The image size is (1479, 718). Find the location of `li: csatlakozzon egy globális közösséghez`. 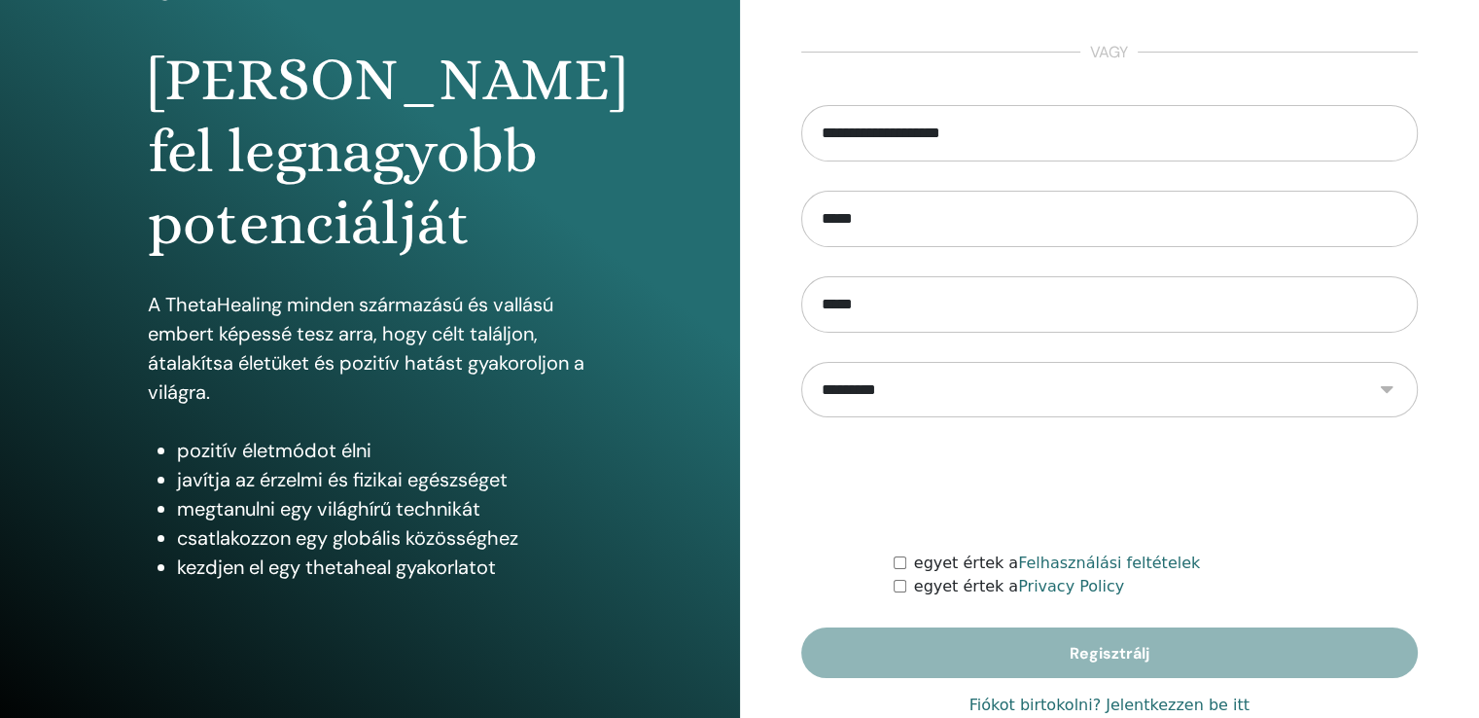

li: csatlakozzon egy globális közösséghez is located at coordinates (384, 538).